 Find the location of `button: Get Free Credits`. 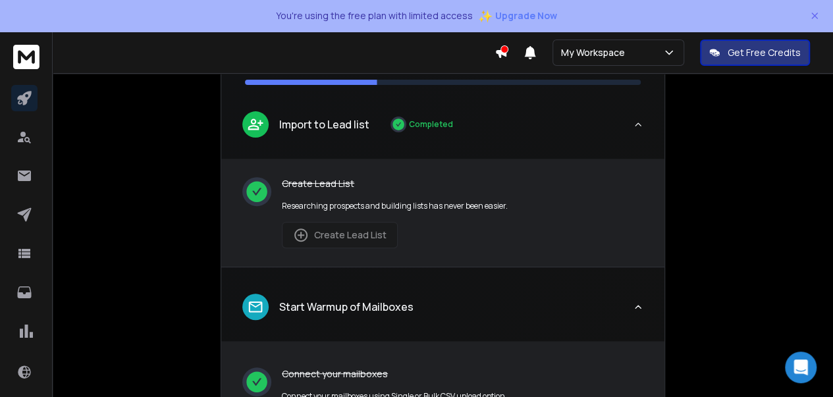

button: Get Free Credits is located at coordinates (755, 53).